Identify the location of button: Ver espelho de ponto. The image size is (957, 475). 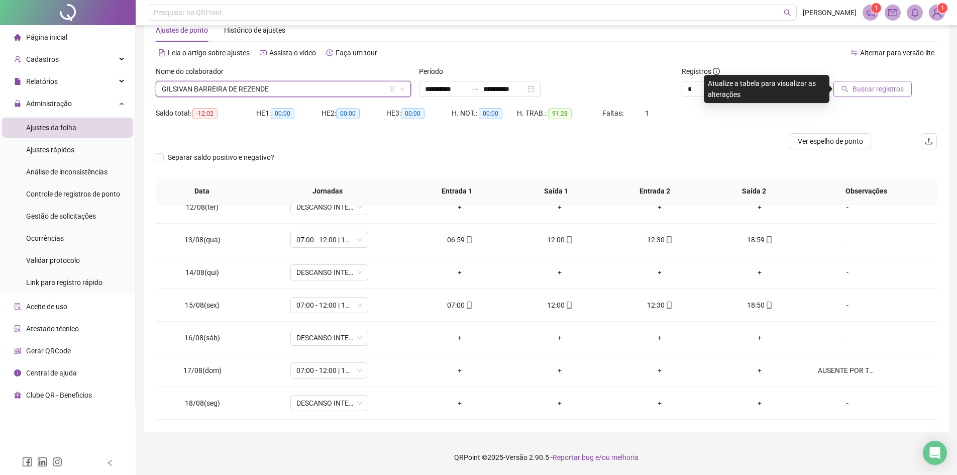
(830, 141).